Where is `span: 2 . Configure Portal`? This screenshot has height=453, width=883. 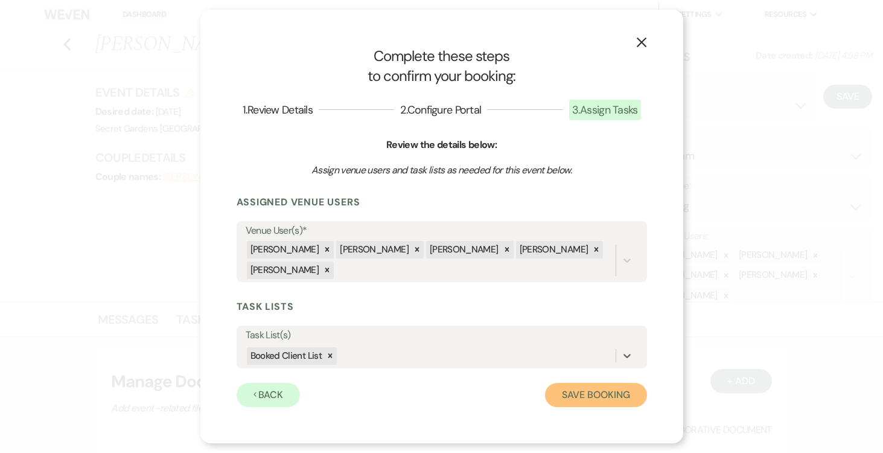
span: 2 . Configure Portal is located at coordinates (441, 110).